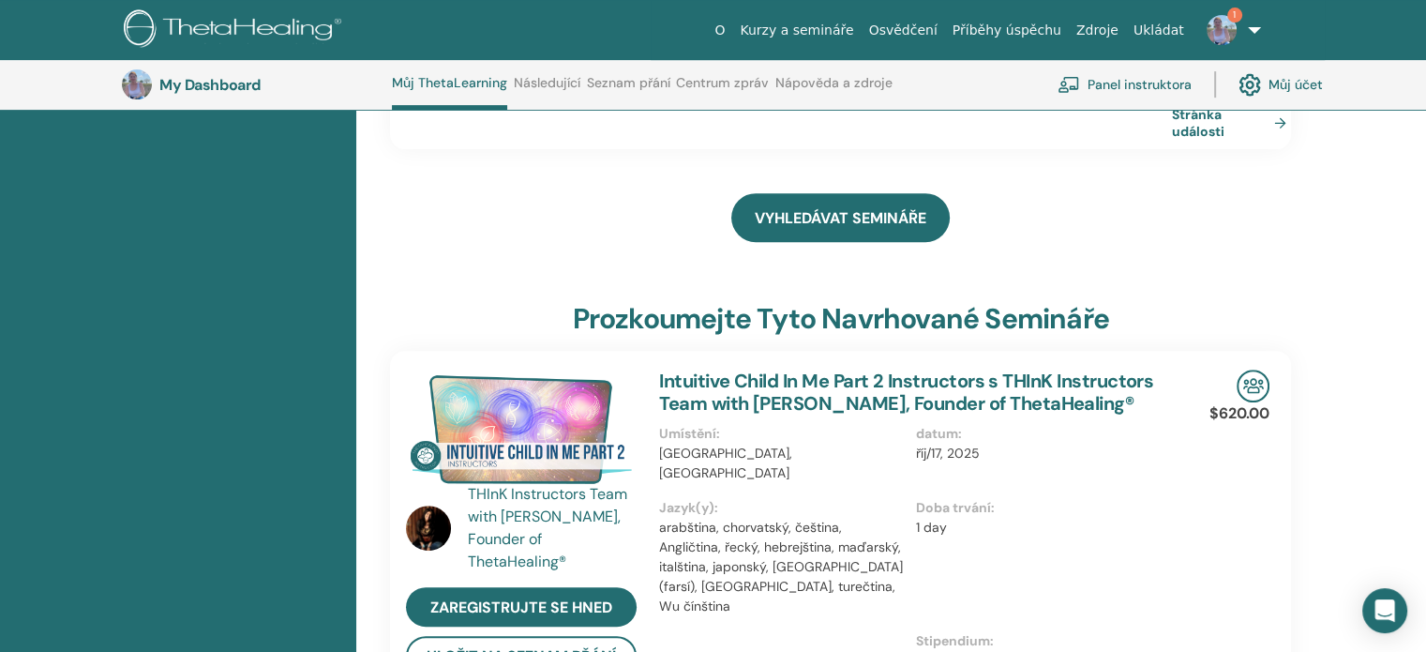 Image resolution: width=1426 pixels, height=652 pixels. I want to click on p: datum :, so click(1038, 433).